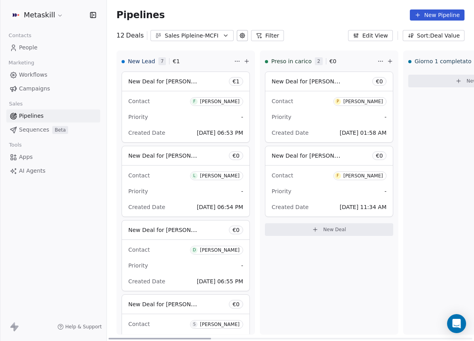 This screenshot has height=341, width=474. I want to click on div: Sales Pipleine-MCFI, so click(192, 36).